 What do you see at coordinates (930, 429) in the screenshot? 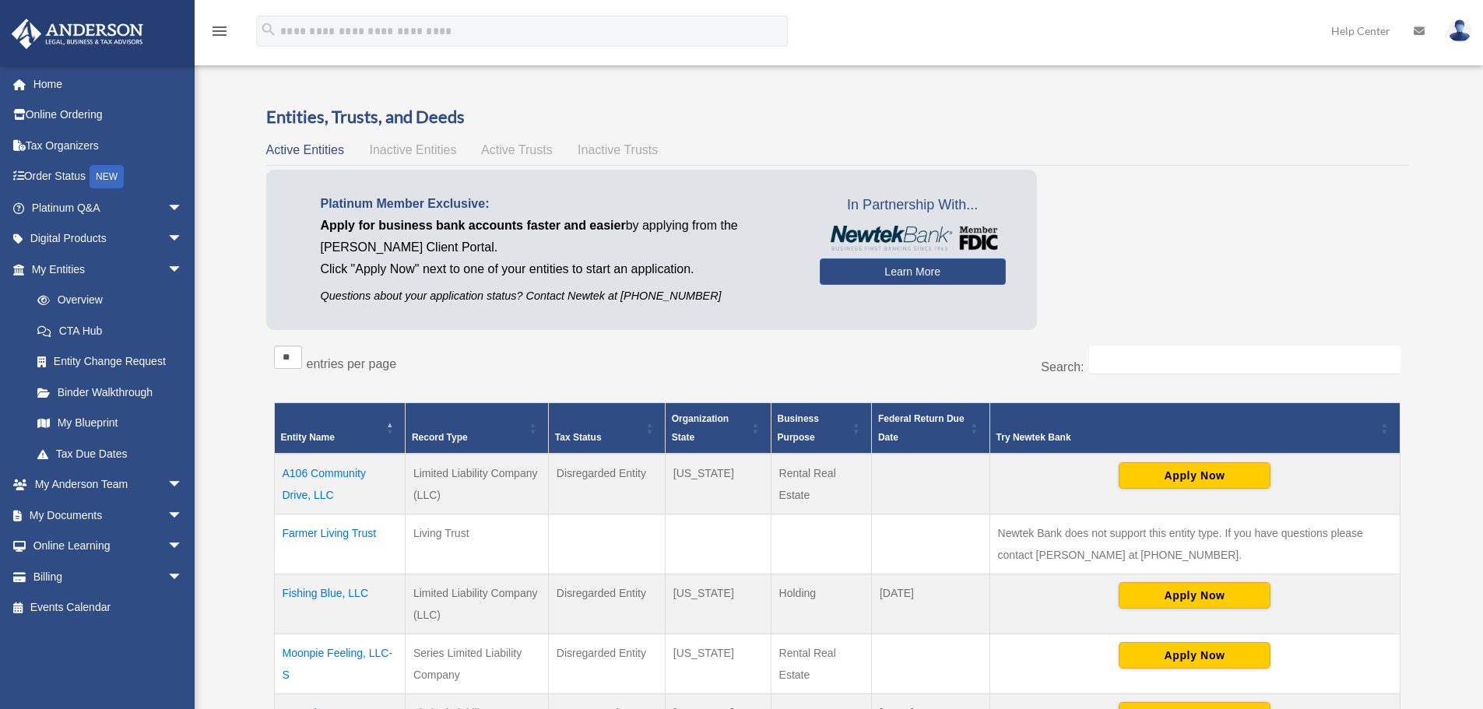
I see `th: Federal Return Due Date: Activate to sort` at bounding box center [930, 429].